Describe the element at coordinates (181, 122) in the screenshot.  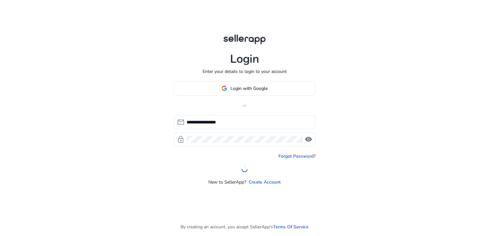
I see `span: mail` at that location.